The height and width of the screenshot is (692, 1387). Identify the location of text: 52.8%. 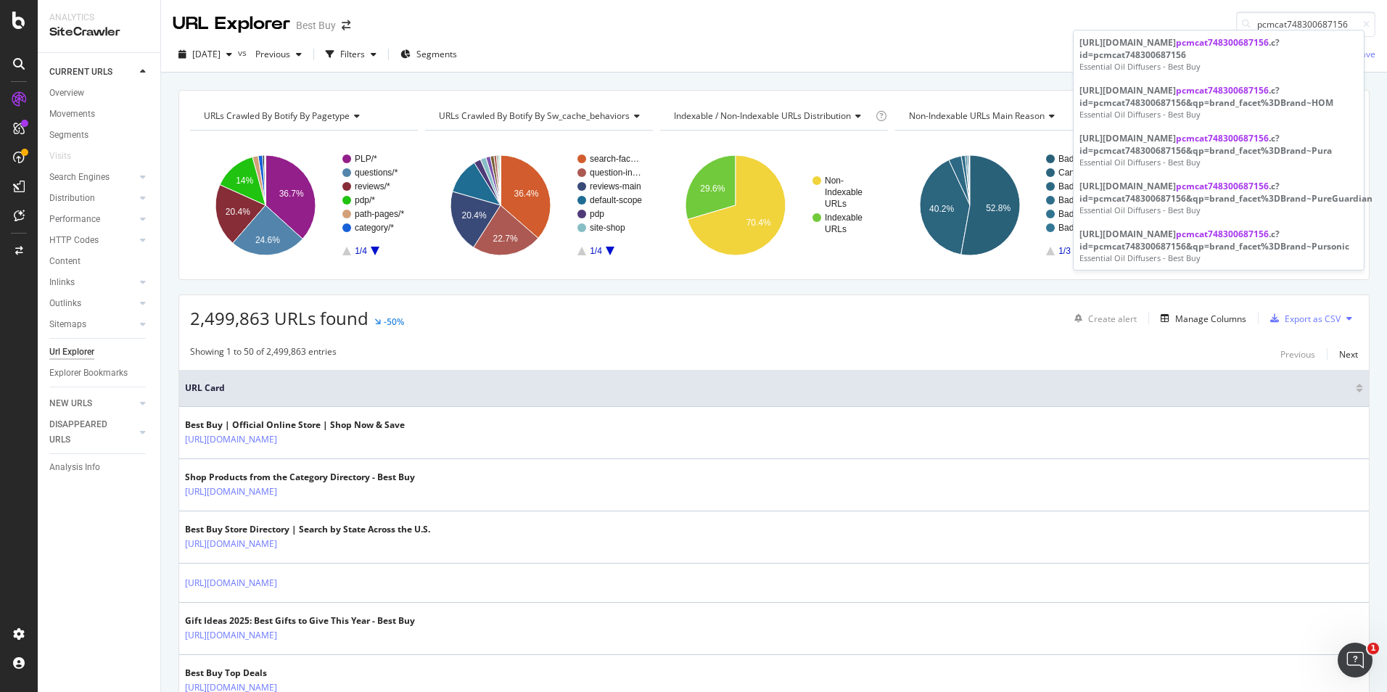
(998, 208).